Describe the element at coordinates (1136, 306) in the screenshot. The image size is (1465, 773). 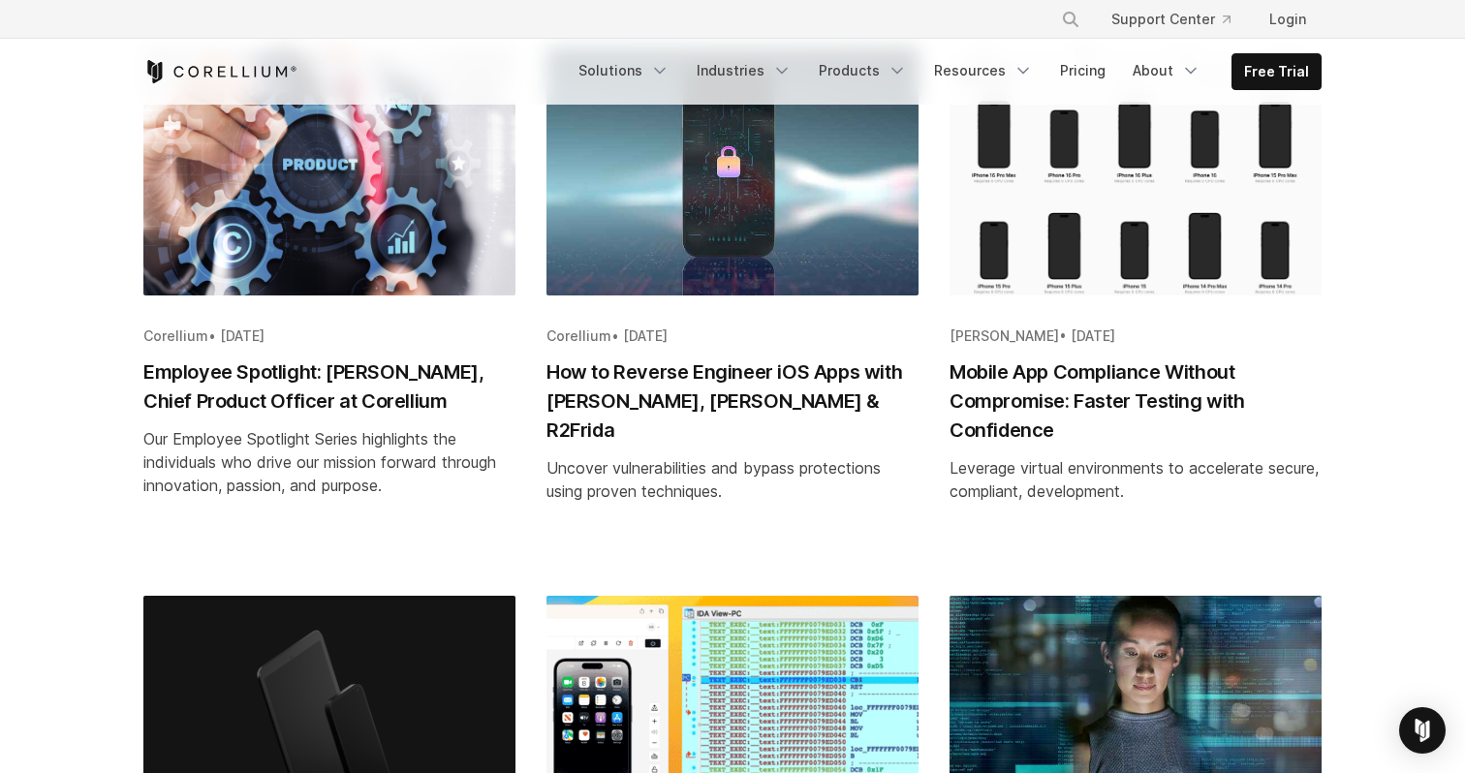
I see `a: Blog post summary: Mobile App Compliance Without Compromise: Faster Testing with Confidence` at that location.